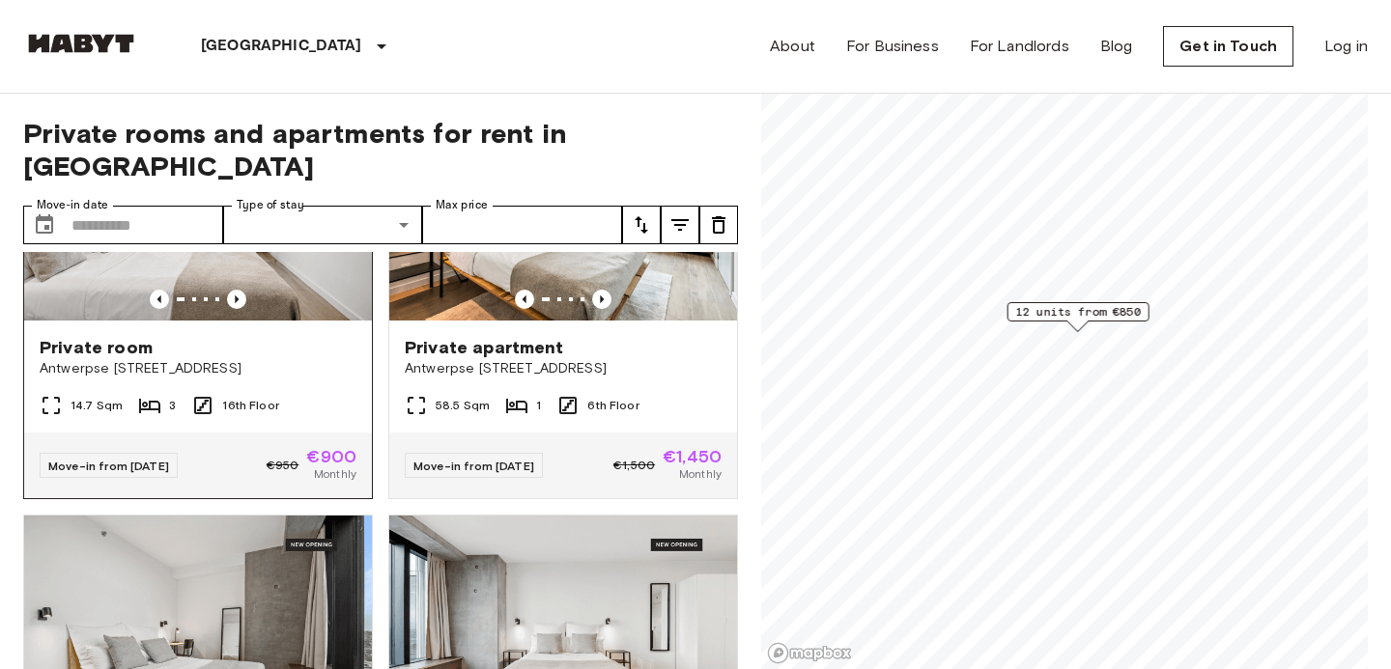 The width and height of the screenshot is (1391, 669). I want to click on label: Max price, so click(462, 205).